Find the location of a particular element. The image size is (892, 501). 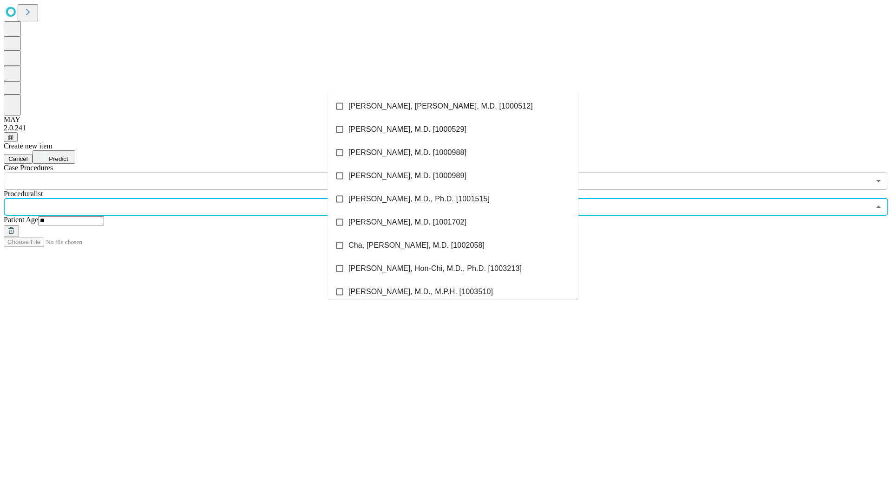

div: MAY is located at coordinates (446, 120).